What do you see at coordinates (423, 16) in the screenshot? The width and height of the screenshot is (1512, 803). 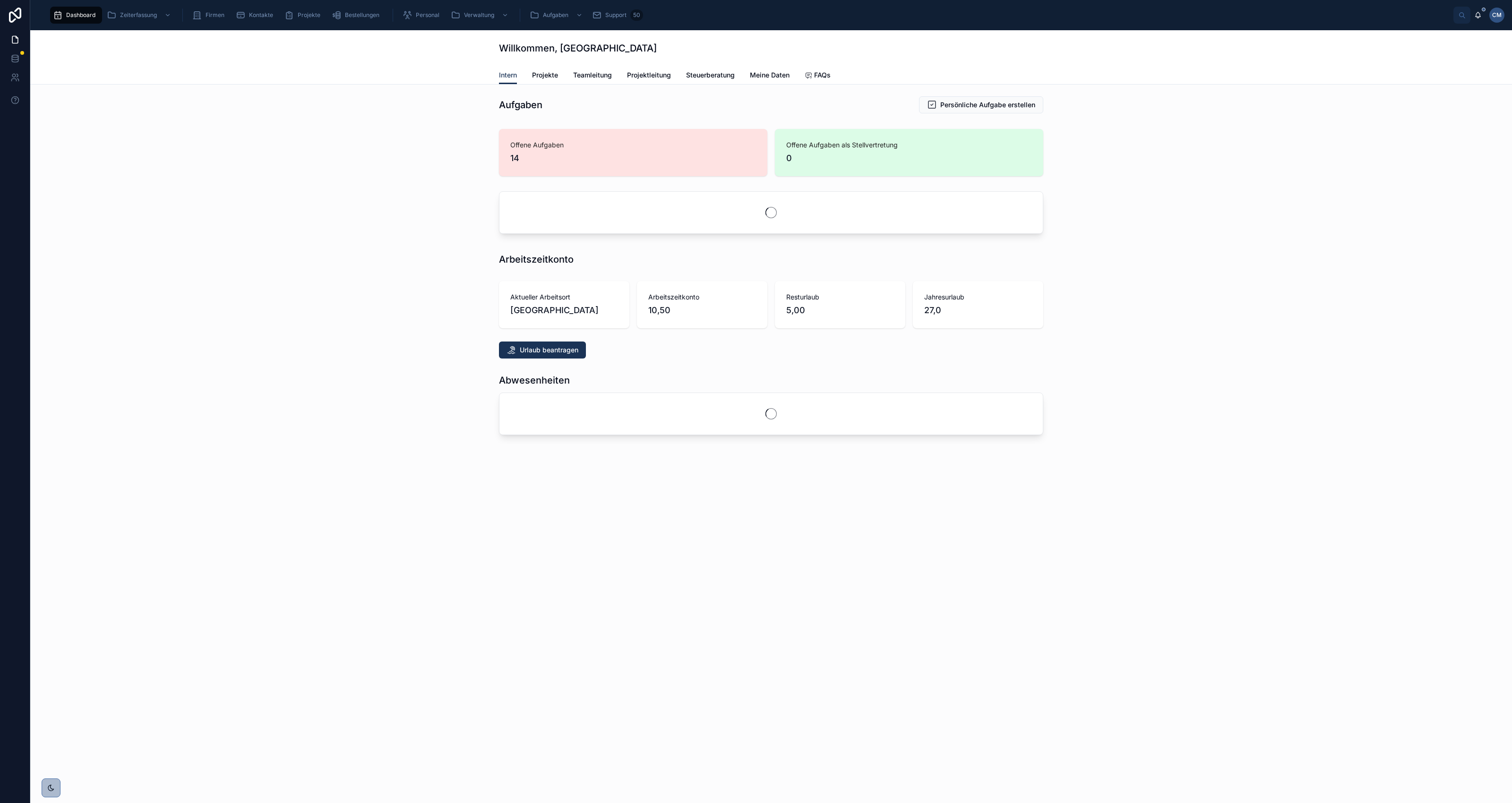 I see `a: Personal` at bounding box center [423, 16].